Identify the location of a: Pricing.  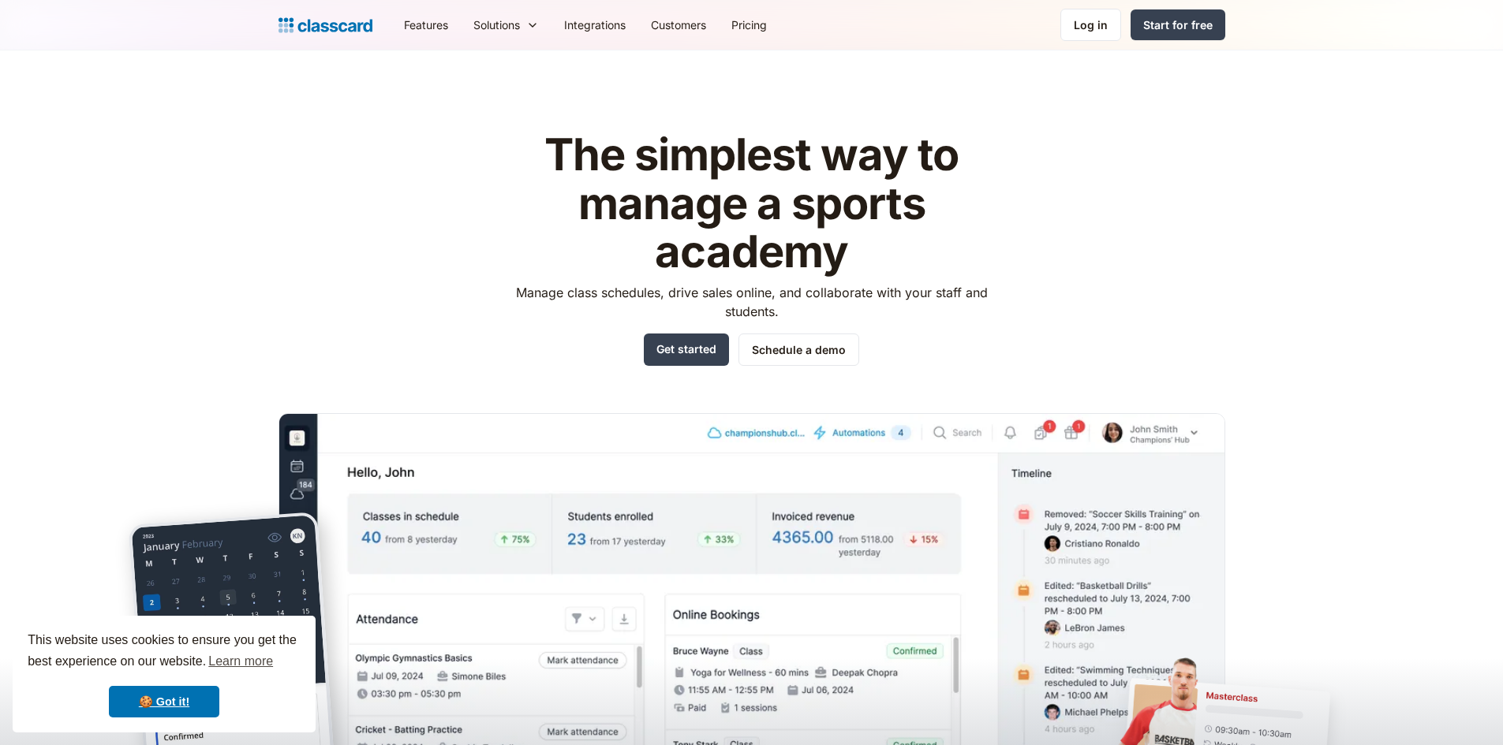
(749, 24).